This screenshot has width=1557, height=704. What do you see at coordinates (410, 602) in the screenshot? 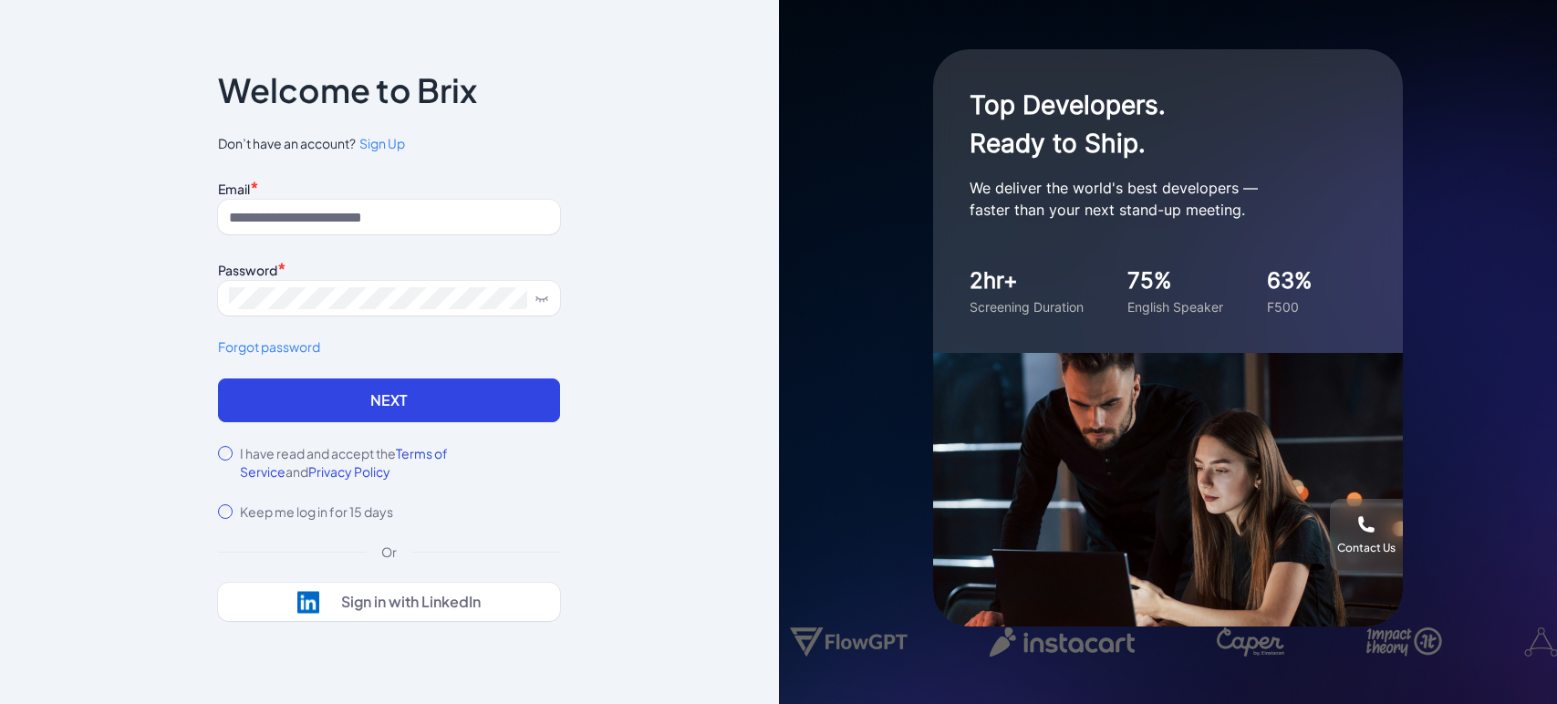
I see `div: Sign in with LinkedIn` at bounding box center [410, 602].